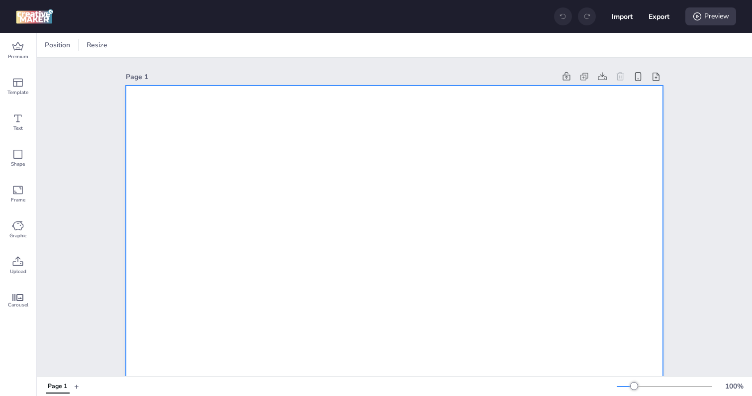 The image size is (752, 396). Describe the element at coordinates (57, 45) in the screenshot. I see `span: Position` at that location.